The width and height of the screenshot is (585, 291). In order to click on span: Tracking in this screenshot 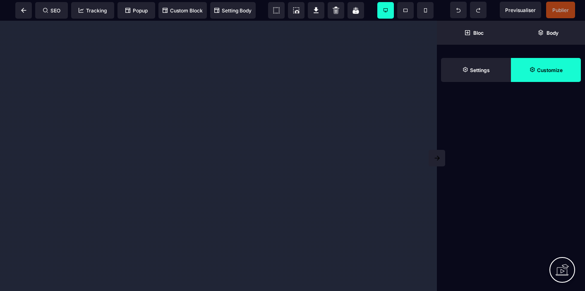, I will do `click(93, 10)`.